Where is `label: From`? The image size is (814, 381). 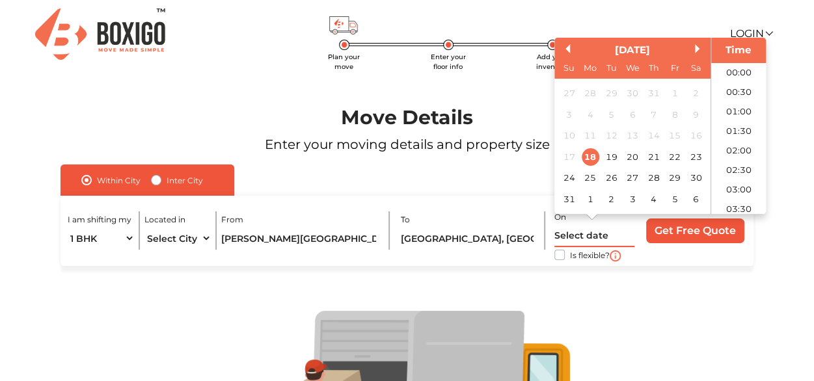 label: From is located at coordinates (232, 220).